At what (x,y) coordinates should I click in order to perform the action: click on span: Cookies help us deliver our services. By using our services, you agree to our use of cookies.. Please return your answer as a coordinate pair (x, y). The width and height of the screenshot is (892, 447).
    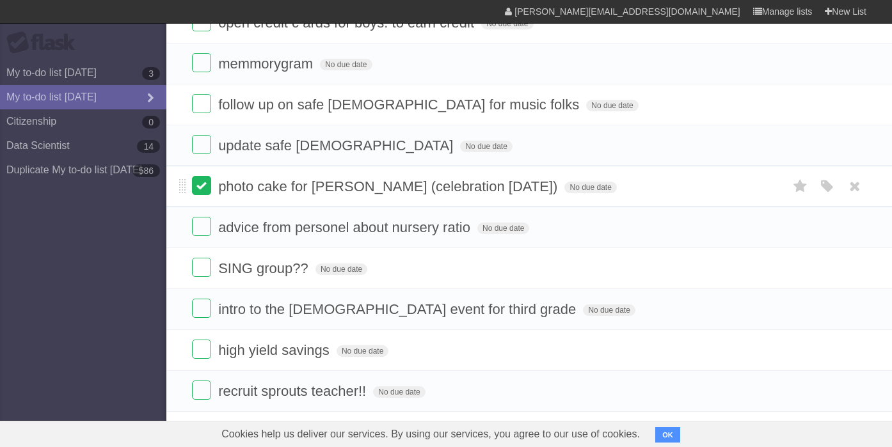
    Looking at the image, I should click on (431, 434).